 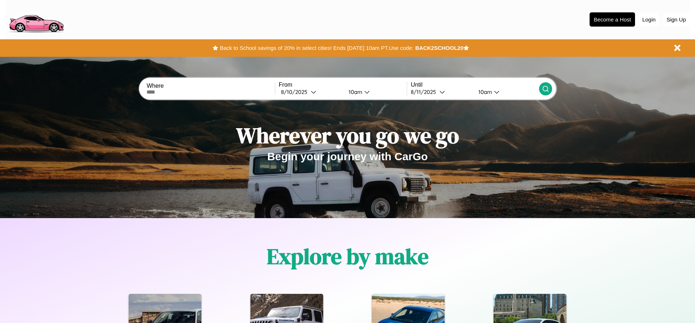 I want to click on b: BACK2SCHOOL20, so click(x=439, y=48).